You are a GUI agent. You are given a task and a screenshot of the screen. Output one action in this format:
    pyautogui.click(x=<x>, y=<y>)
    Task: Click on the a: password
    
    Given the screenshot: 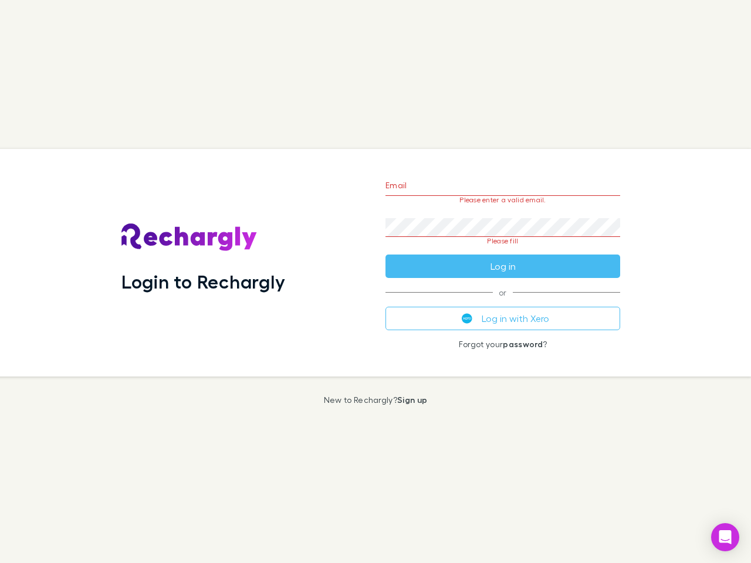 What is the action you would take?
    pyautogui.click(x=523, y=344)
    